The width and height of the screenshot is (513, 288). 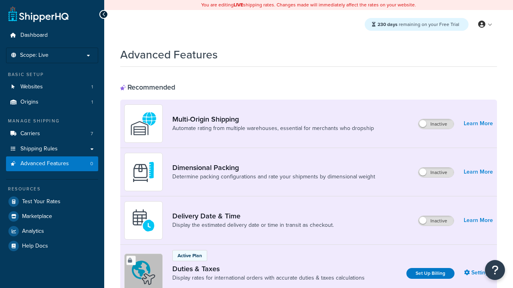 What do you see at coordinates (52, 217) in the screenshot?
I see `li: Marketplace` at bounding box center [52, 217].